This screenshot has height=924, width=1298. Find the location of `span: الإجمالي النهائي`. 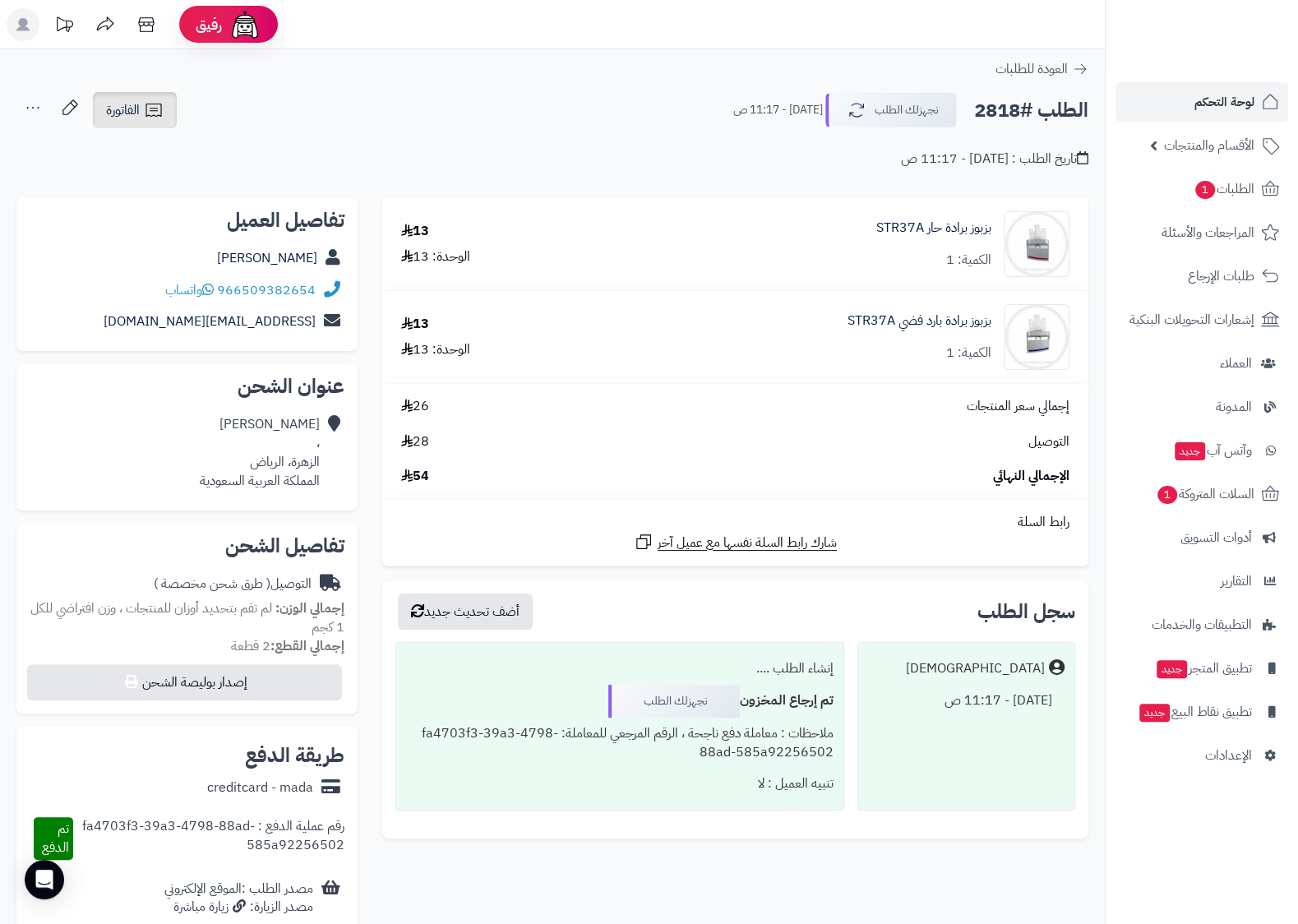

span: الإجمالي النهائي is located at coordinates (1031, 476).